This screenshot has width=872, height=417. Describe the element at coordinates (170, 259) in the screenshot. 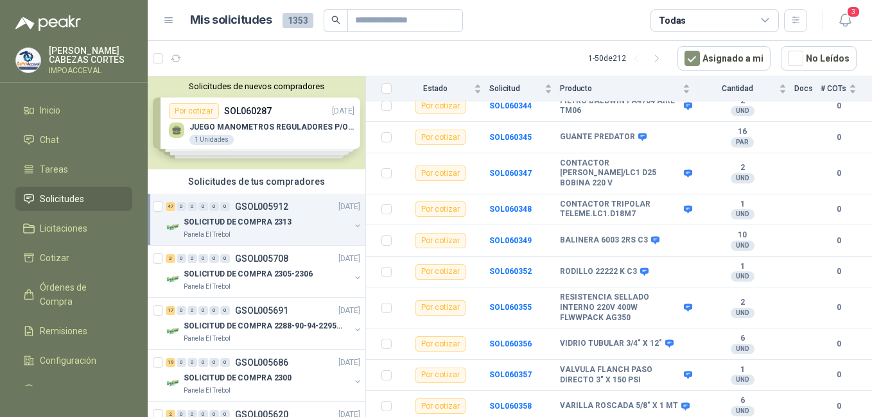

I see `div: 3` at that location.